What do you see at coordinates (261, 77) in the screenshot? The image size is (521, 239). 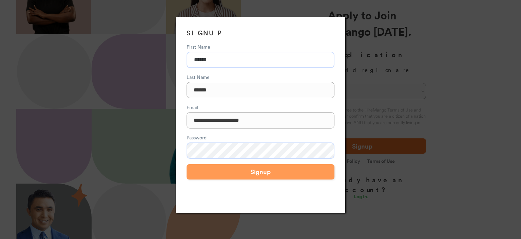 I see `div: Last Name` at bounding box center [261, 77].